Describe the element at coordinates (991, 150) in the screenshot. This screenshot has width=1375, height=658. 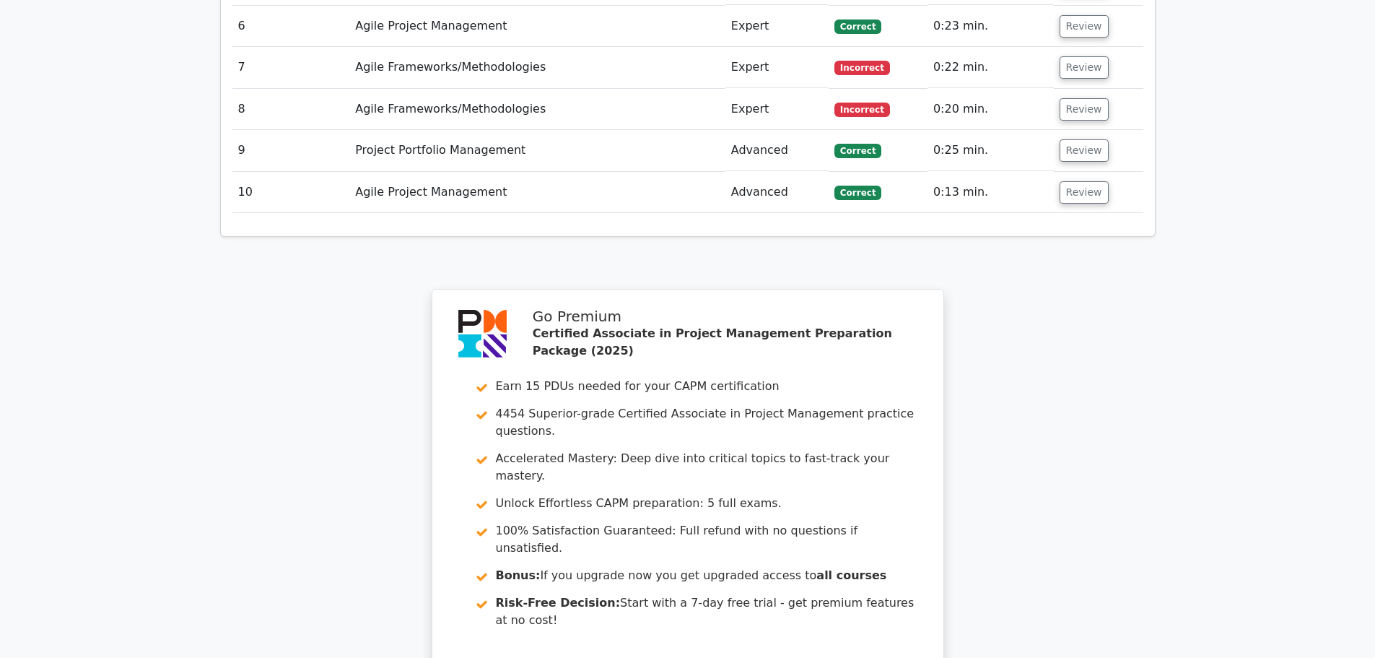
I see `td: 0:25 min.` at that location.